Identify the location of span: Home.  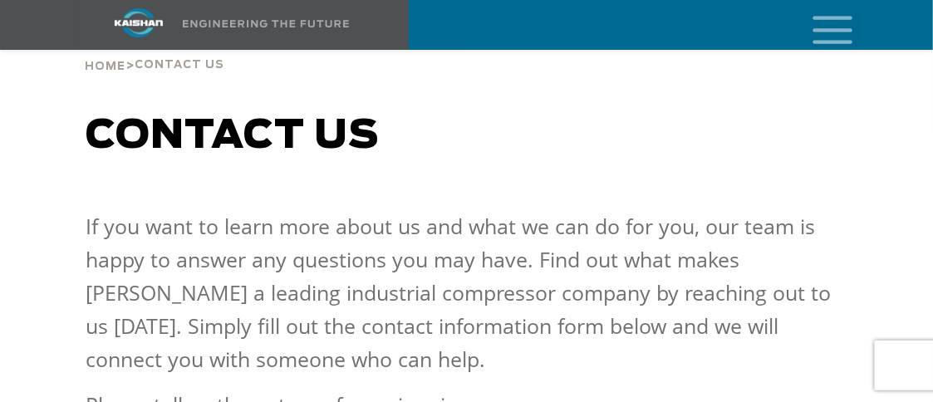
(106, 66).